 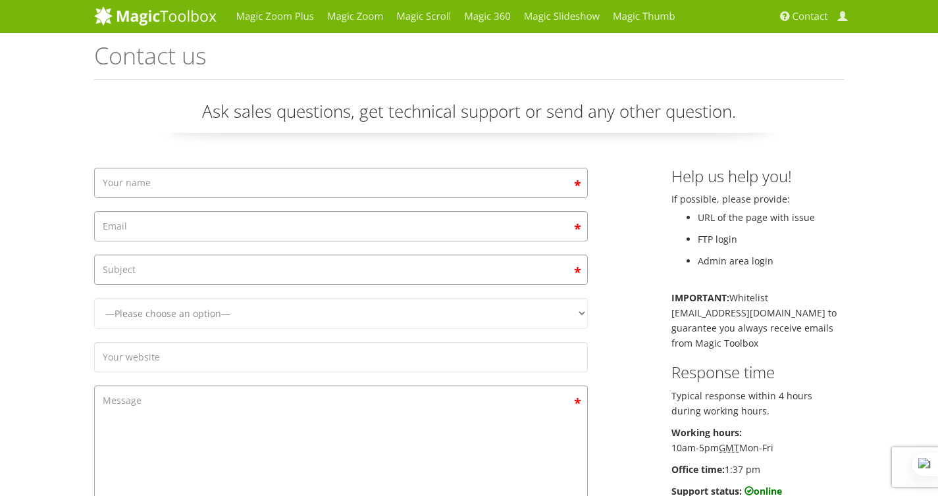 What do you see at coordinates (706, 432) in the screenshot?
I see `b: Working hours:` at bounding box center [706, 432].